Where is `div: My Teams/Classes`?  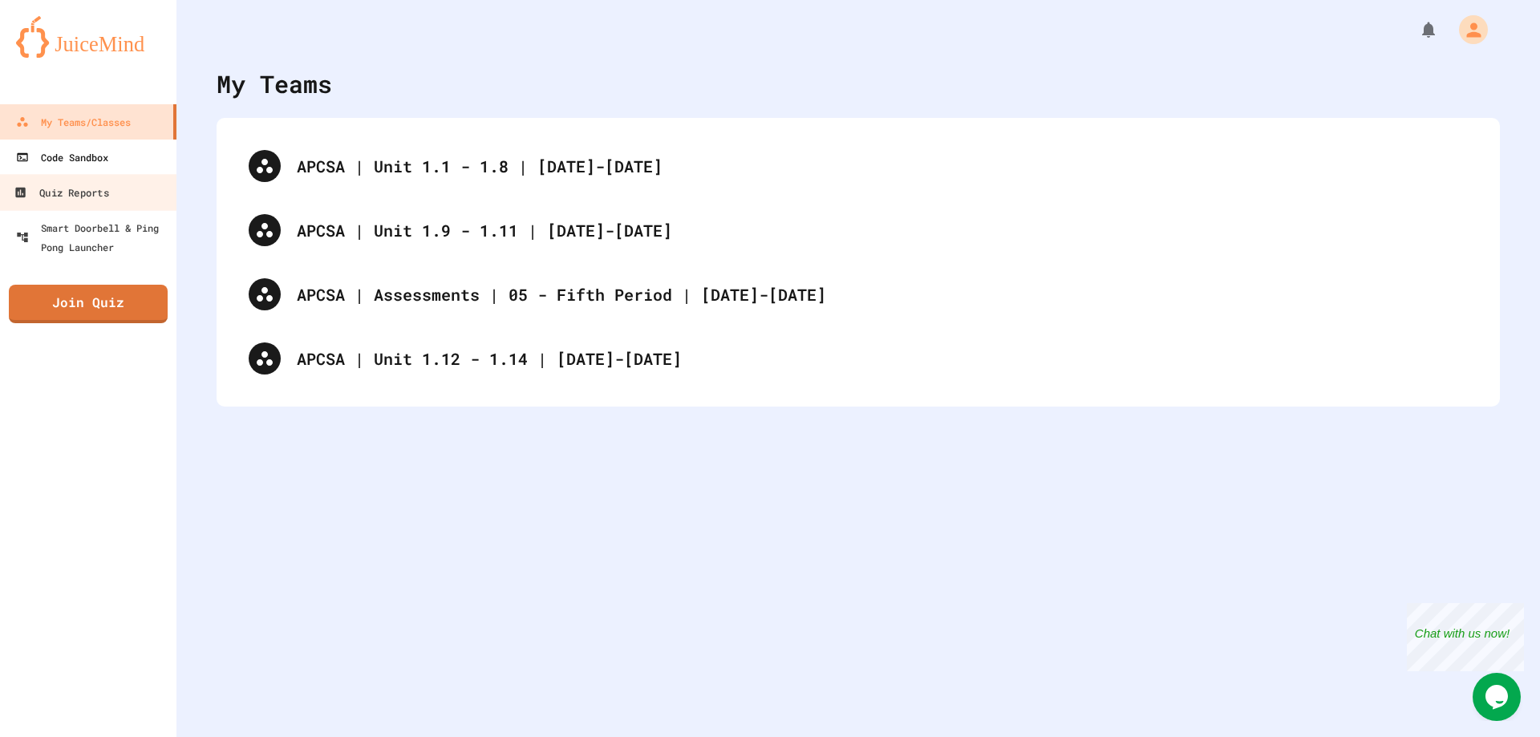
div: My Teams/Classes is located at coordinates (73, 122).